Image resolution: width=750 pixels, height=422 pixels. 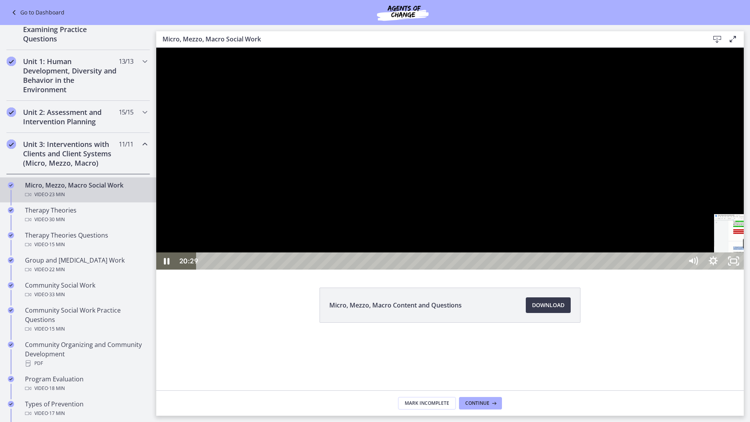 I want to click on span: · 33 min, so click(x=56, y=294).